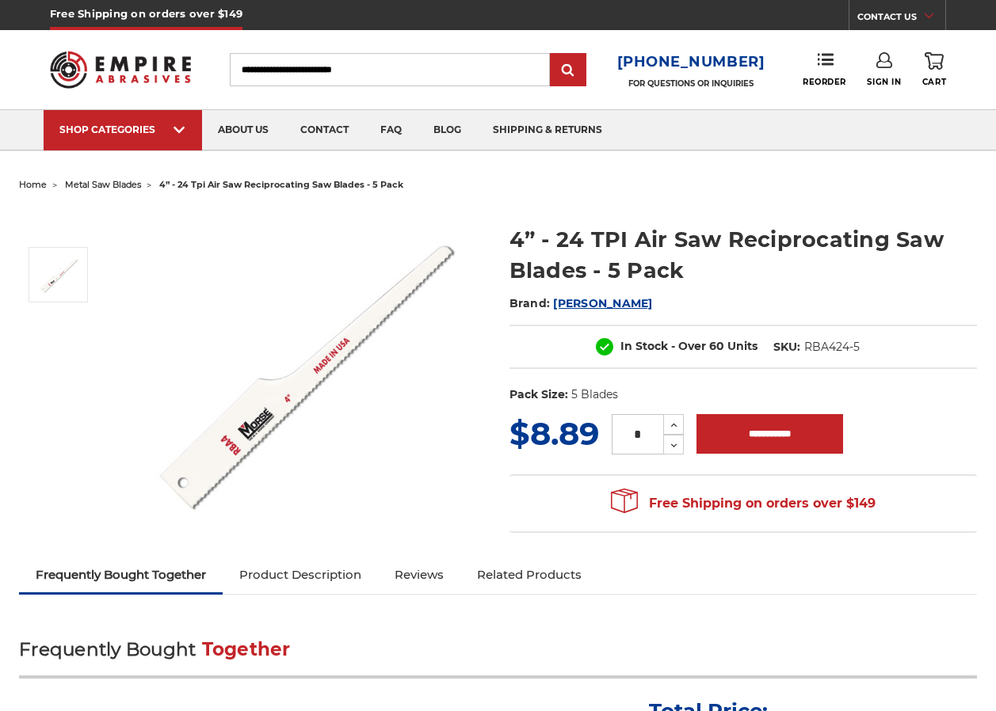 The width and height of the screenshot is (996, 711). What do you see at coordinates (688, 346) in the screenshot?
I see `span: - Over` at bounding box center [688, 346].